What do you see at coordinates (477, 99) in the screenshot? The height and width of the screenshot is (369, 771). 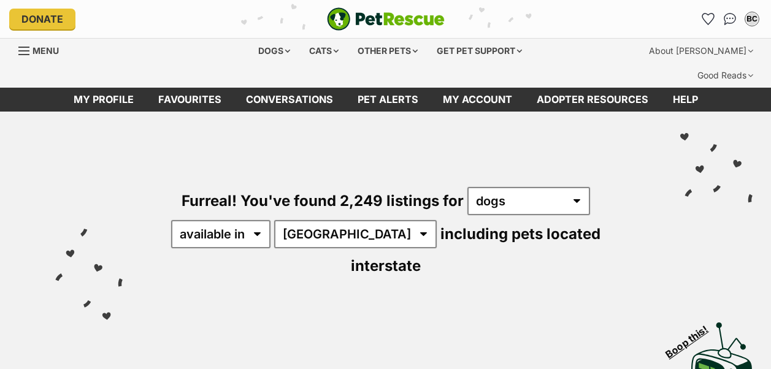 I see `a: My account` at bounding box center [477, 99].